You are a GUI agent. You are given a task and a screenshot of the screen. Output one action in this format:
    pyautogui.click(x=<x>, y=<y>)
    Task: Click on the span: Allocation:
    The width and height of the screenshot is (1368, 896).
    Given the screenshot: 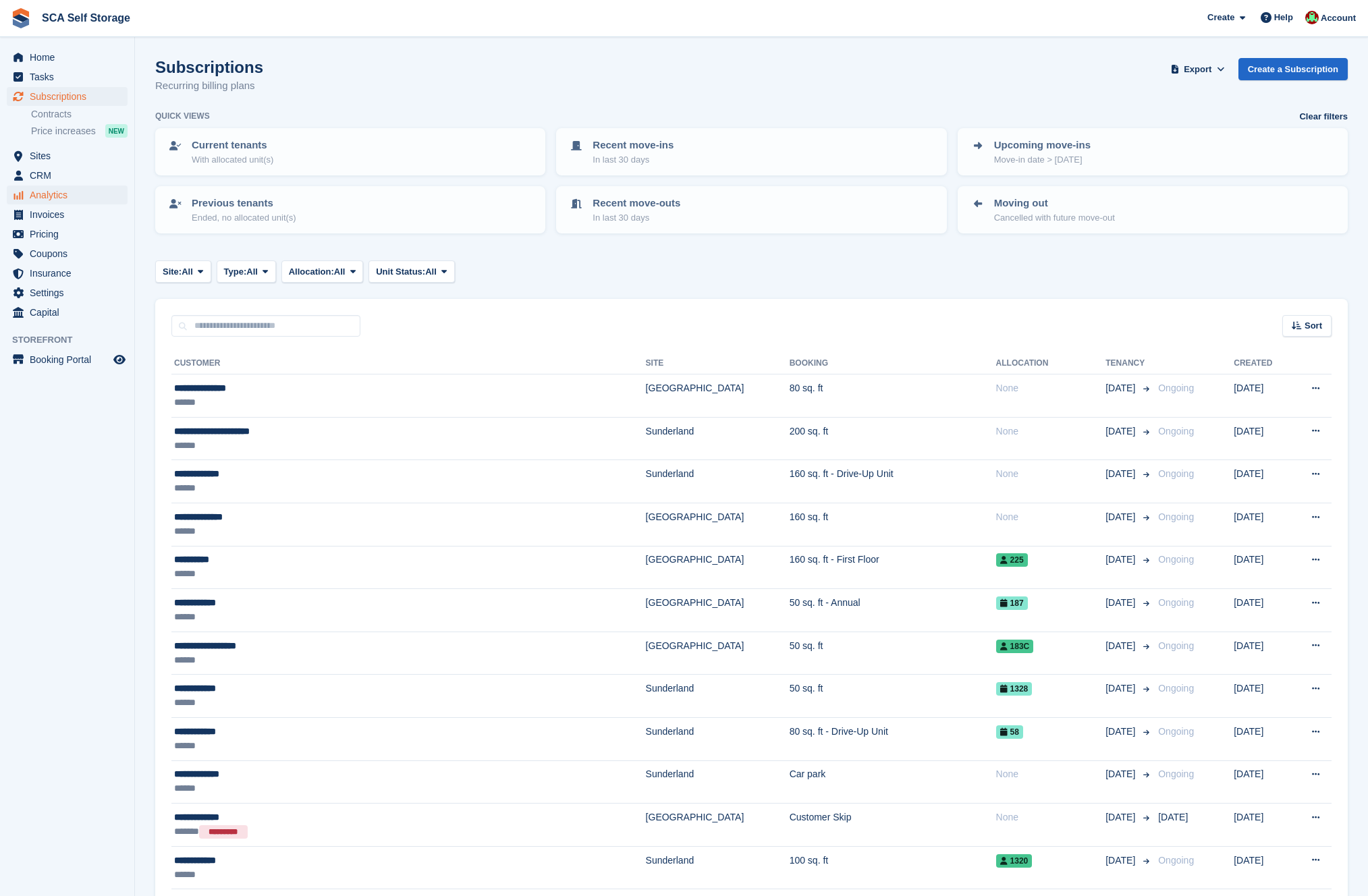 What is the action you would take?
    pyautogui.click(x=311, y=272)
    